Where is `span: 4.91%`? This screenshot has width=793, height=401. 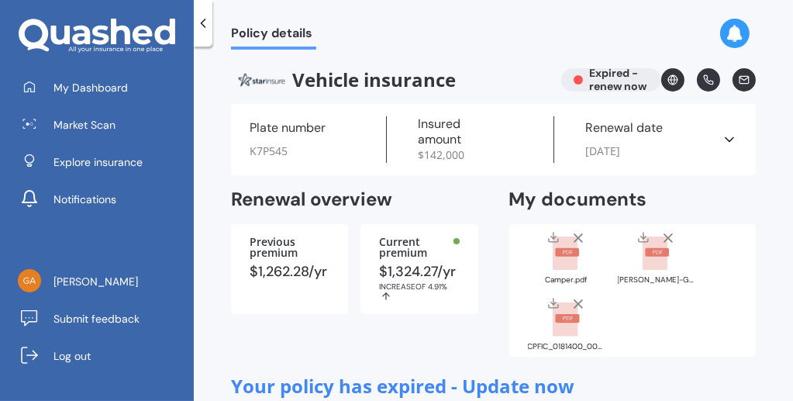 span: 4.91% is located at coordinates (437, 286).